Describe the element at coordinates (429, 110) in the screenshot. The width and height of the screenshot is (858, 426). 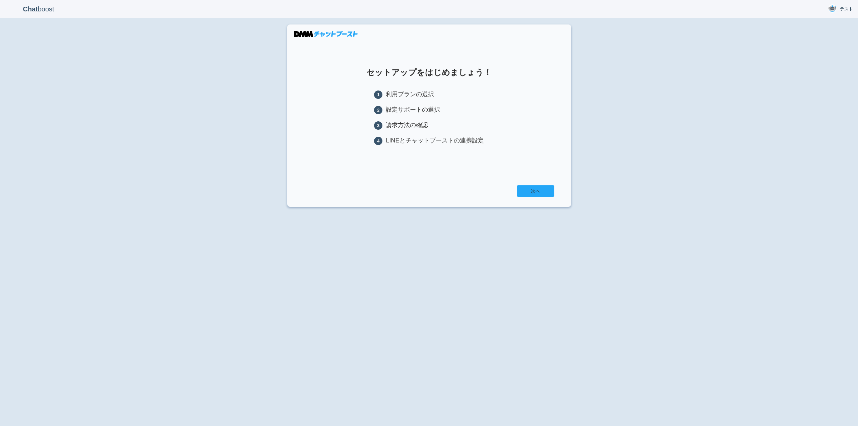
I see `li: 設定サポートの選択` at that location.